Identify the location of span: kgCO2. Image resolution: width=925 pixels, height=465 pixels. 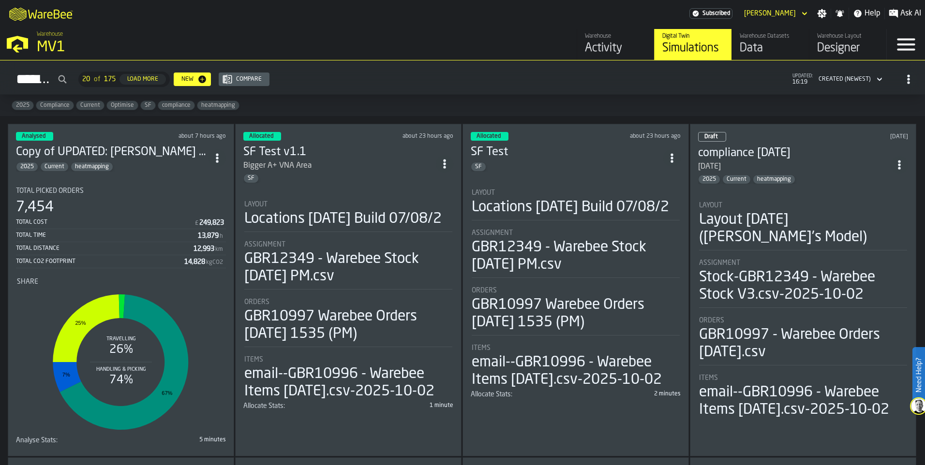
(214, 263).